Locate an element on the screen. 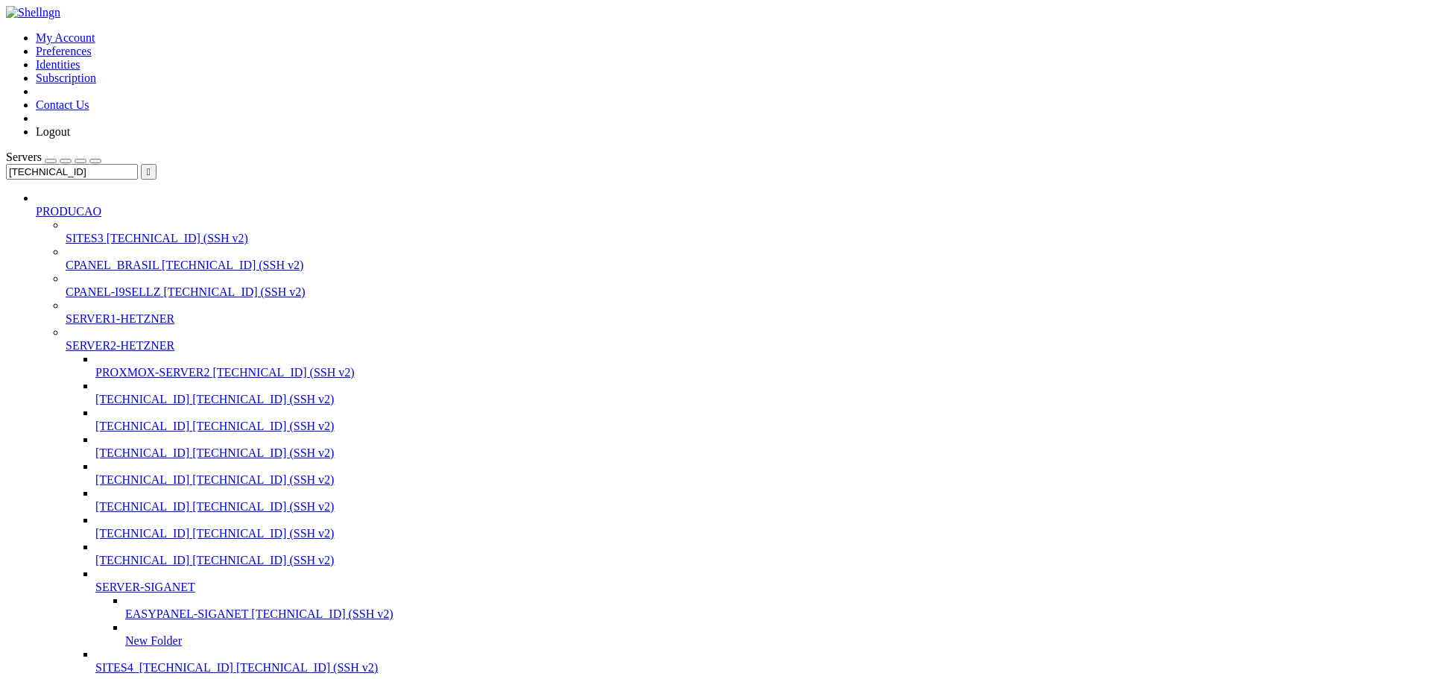 The image size is (1431, 679). a: Contact Us is located at coordinates (63, 104).